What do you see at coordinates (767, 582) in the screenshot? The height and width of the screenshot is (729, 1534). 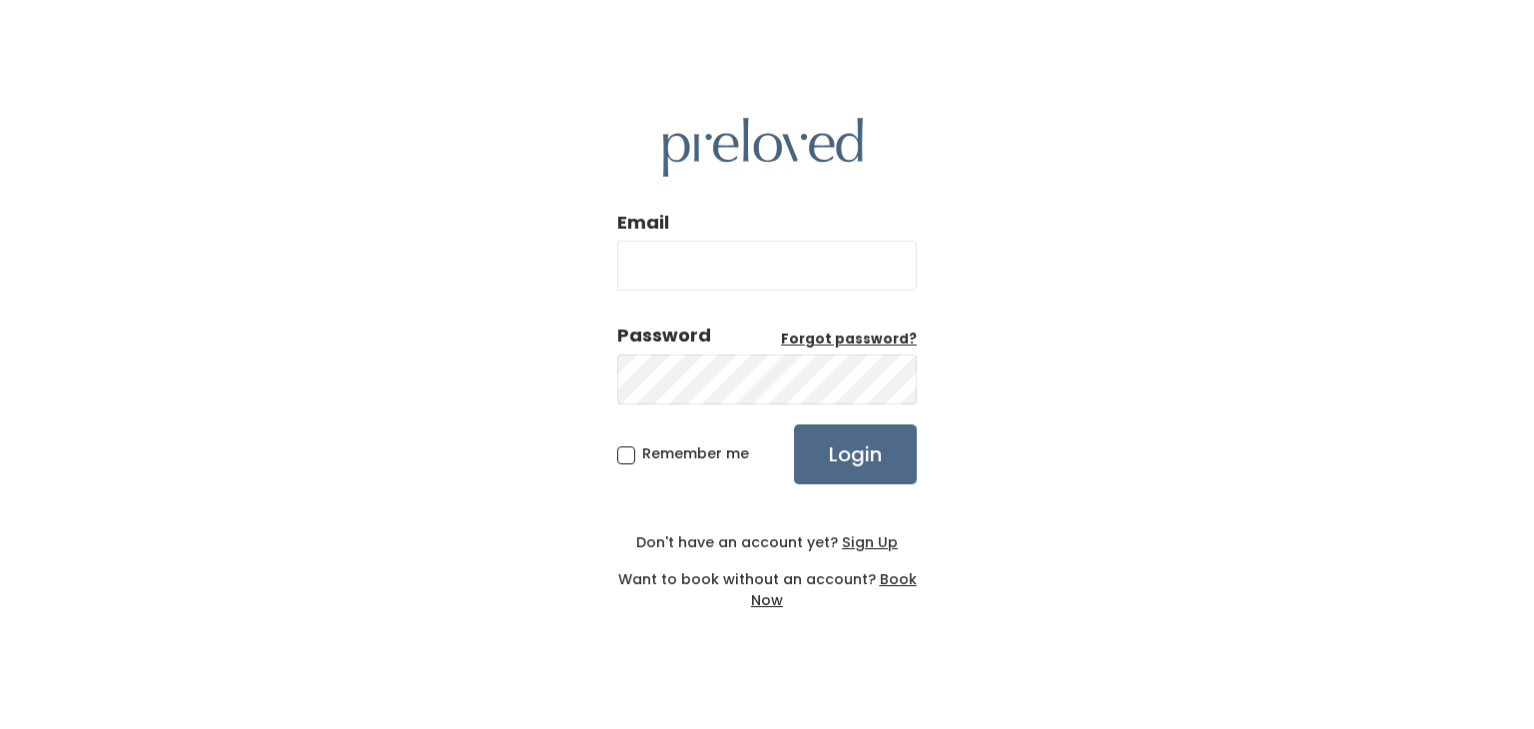 I see `div: Want to book without an account?` at bounding box center [767, 582].